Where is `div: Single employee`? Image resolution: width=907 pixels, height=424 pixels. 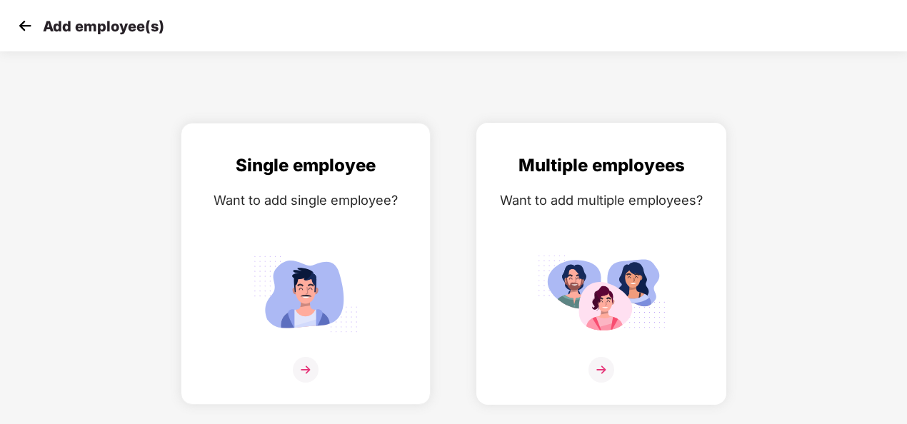 div: Single employee is located at coordinates (306, 166).